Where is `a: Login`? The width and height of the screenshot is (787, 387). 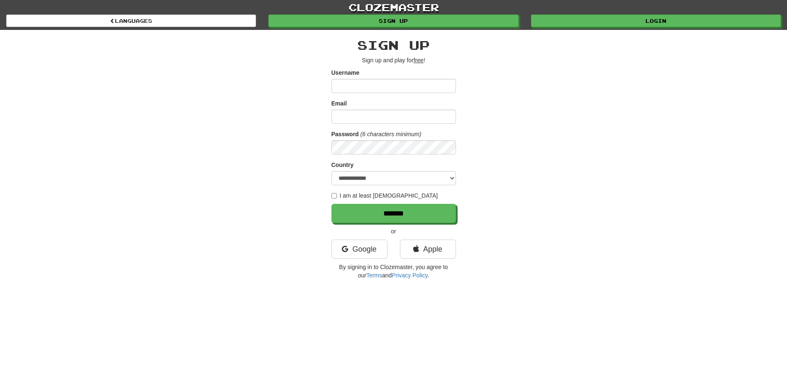 a: Login is located at coordinates (656, 21).